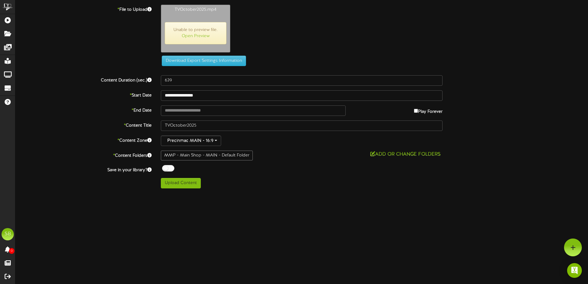 The height and width of the screenshot is (284, 588). I want to click on span: 0, so click(12, 251).